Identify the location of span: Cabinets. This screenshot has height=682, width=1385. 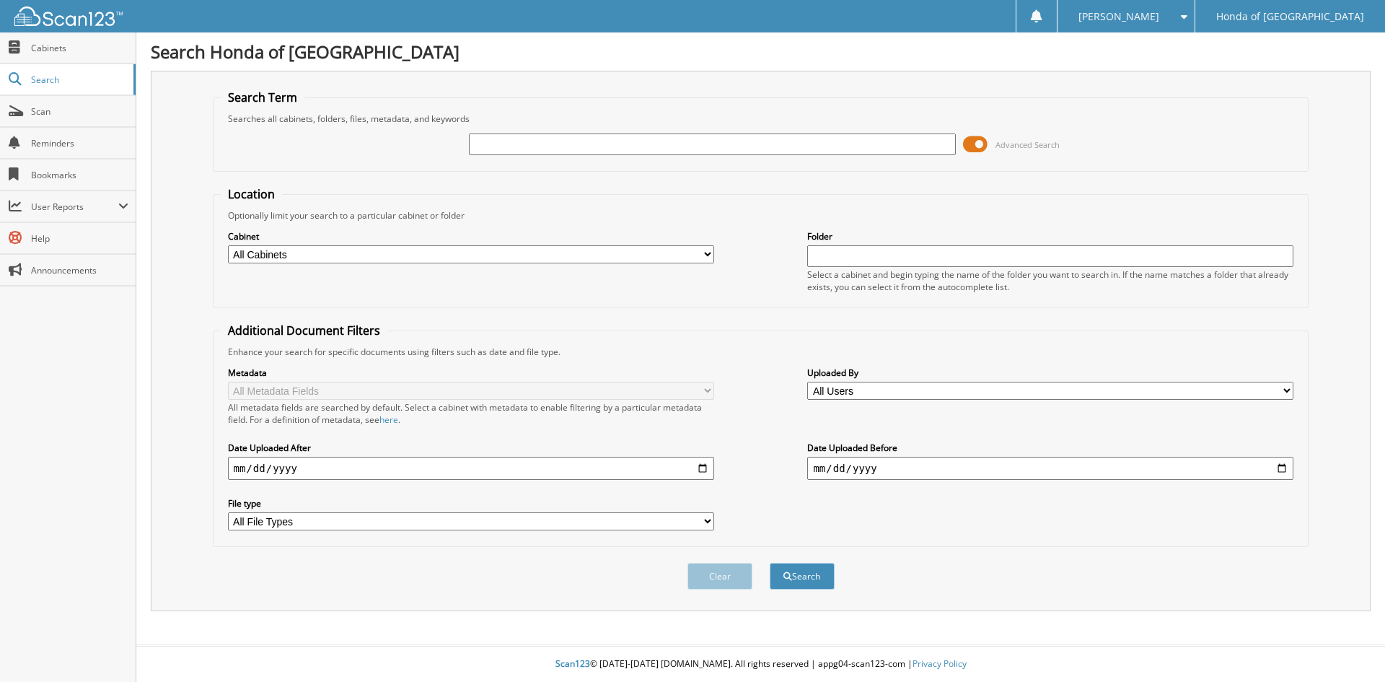
(79, 48).